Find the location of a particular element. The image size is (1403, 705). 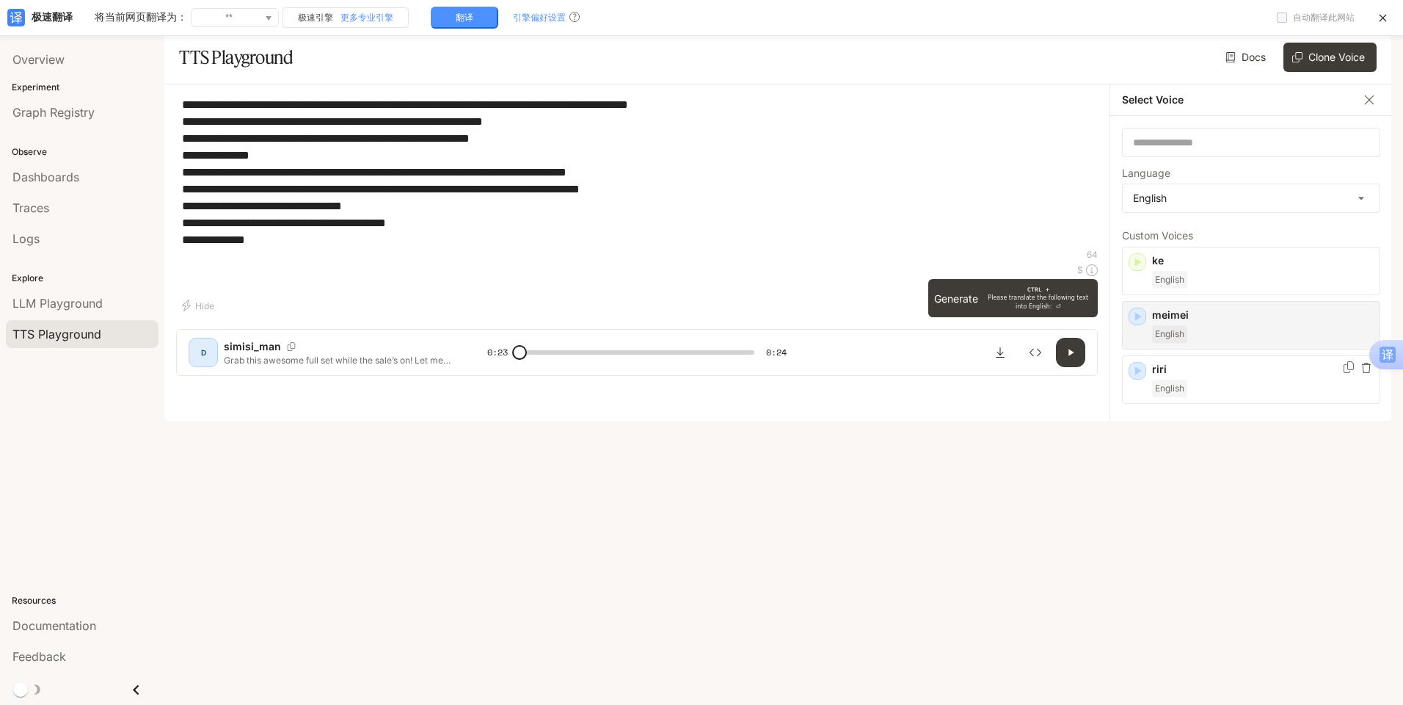

p: ke is located at coordinates (1263, 261).